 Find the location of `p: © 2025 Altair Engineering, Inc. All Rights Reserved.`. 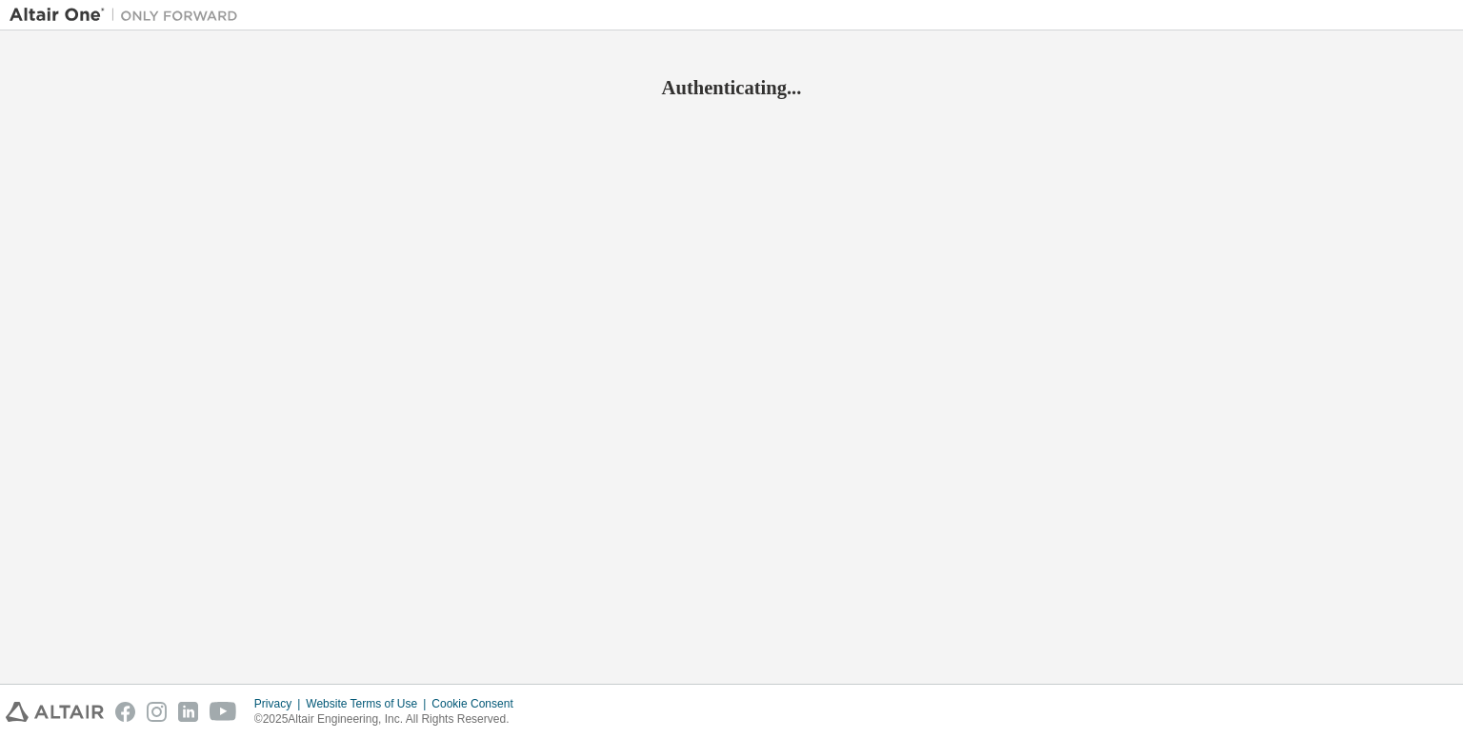

p: © 2025 Altair Engineering, Inc. All Rights Reserved. is located at coordinates (389, 719).